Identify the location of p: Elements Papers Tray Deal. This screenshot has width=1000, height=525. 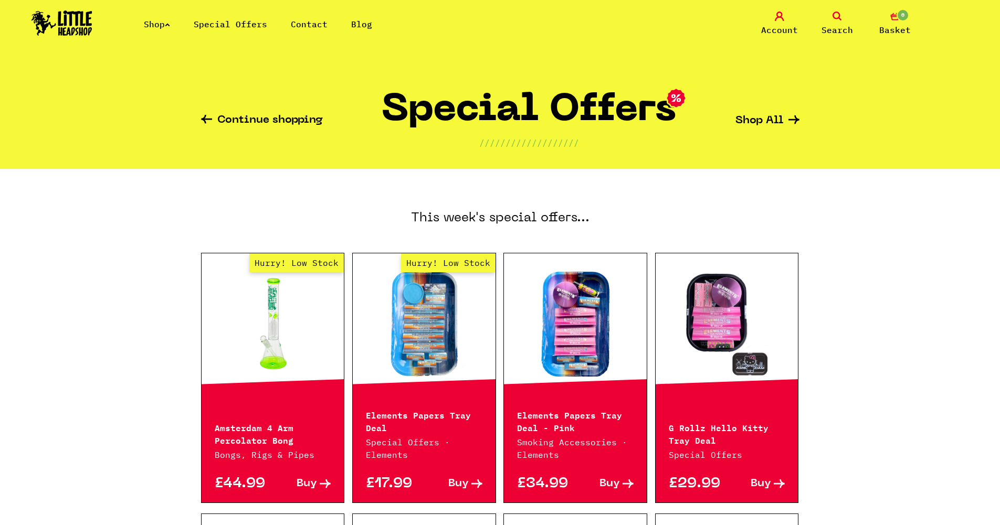
(424, 421).